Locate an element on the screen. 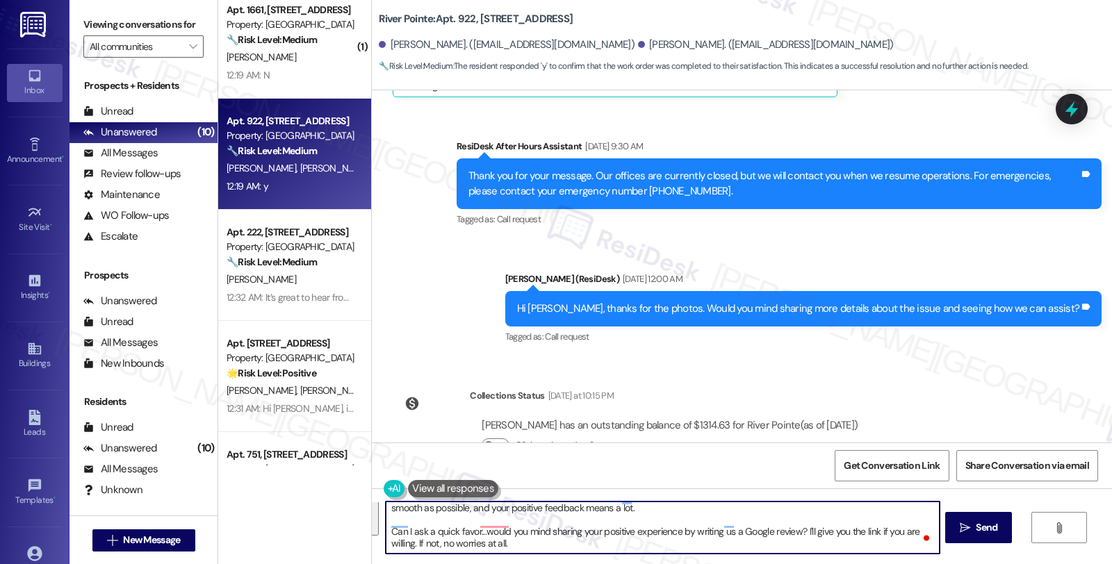 The width and height of the screenshot is (1112, 564). div: Collections Status is located at coordinates (507, 395).